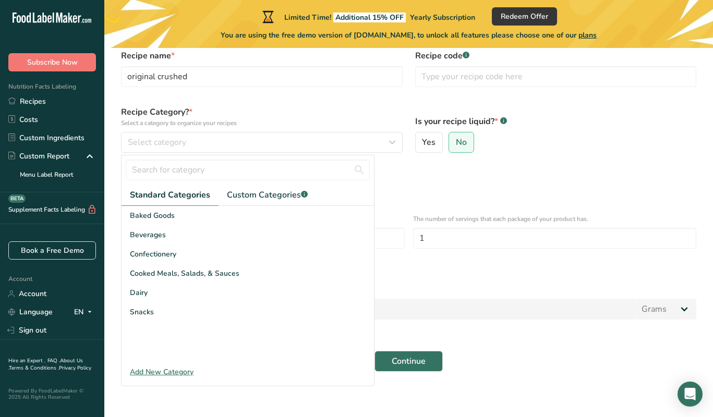 The image size is (713, 417). I want to click on div: BETA, so click(17, 199).